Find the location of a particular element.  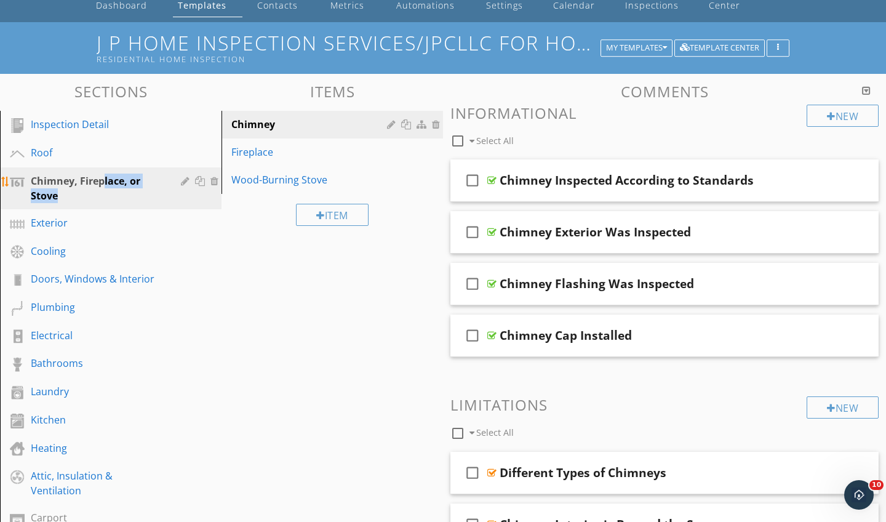

div: Attic, Insulation & Ventilation is located at coordinates (97, 483).